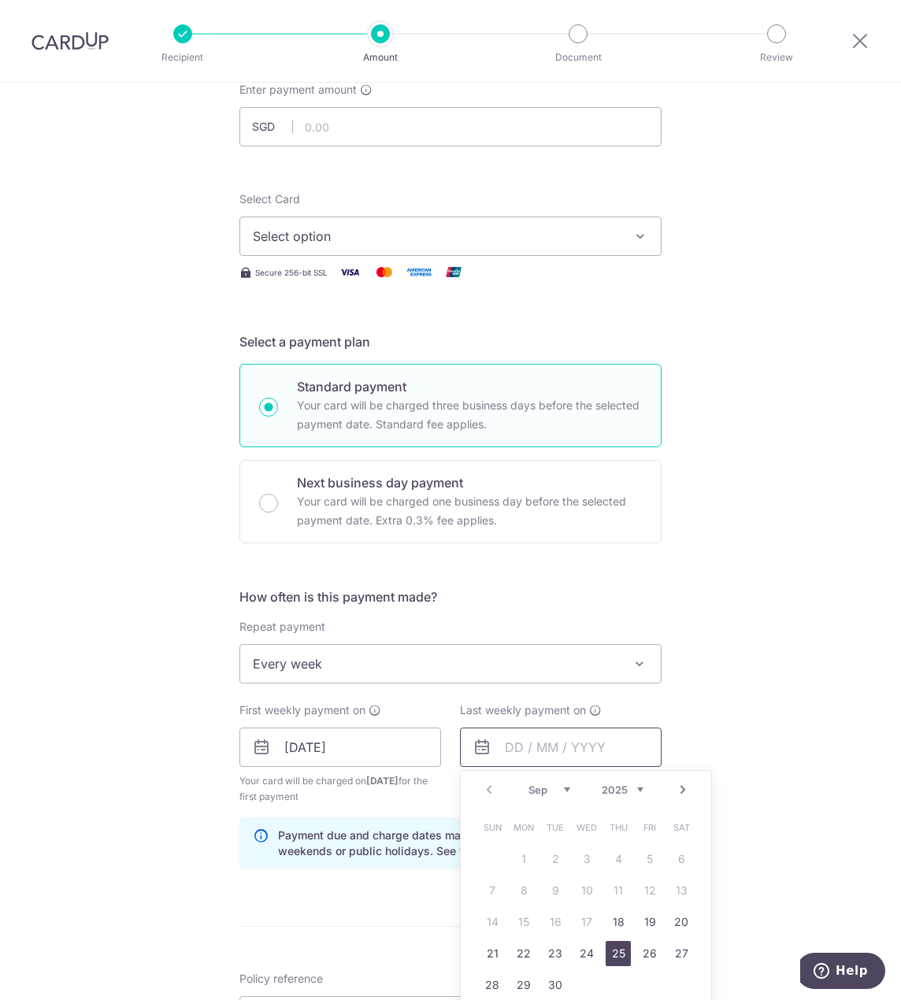 The height and width of the screenshot is (1000, 901). Describe the element at coordinates (681, 828) in the screenshot. I see `span: Saturday` at that location.